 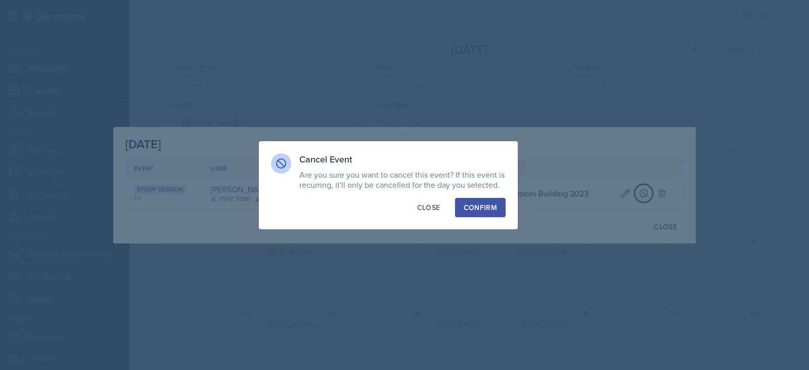 I want to click on button: Close, so click(x=429, y=207).